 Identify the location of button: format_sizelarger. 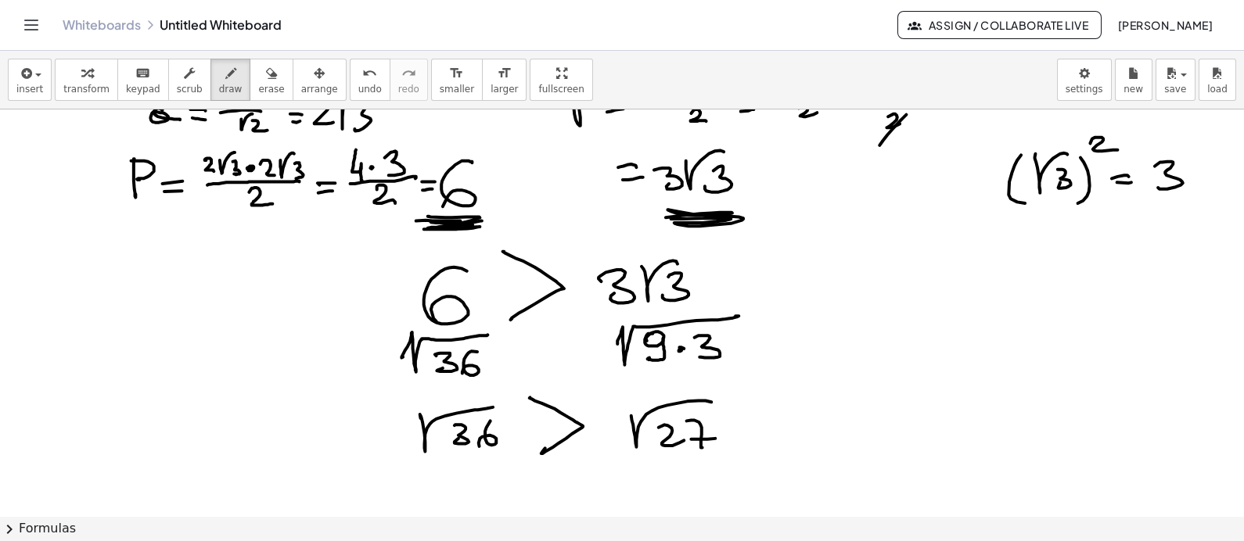
(504, 80).